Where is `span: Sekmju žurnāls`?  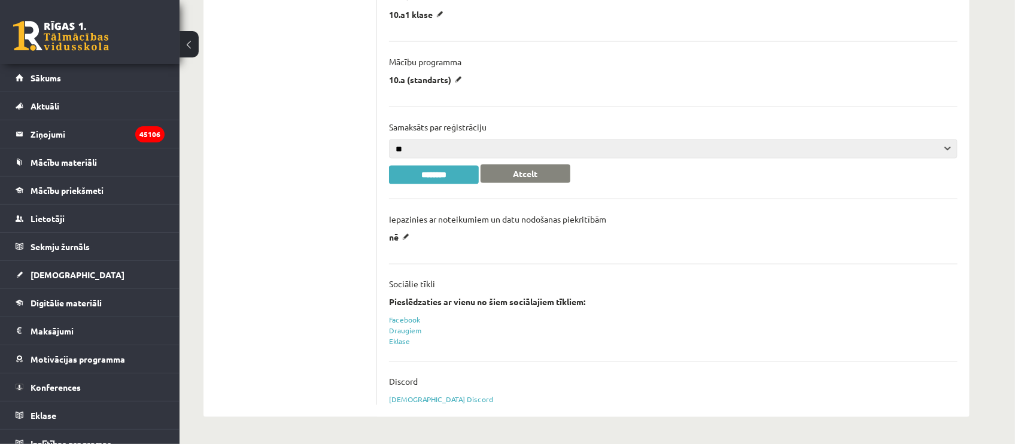 span: Sekmju žurnāls is located at coordinates (60, 247).